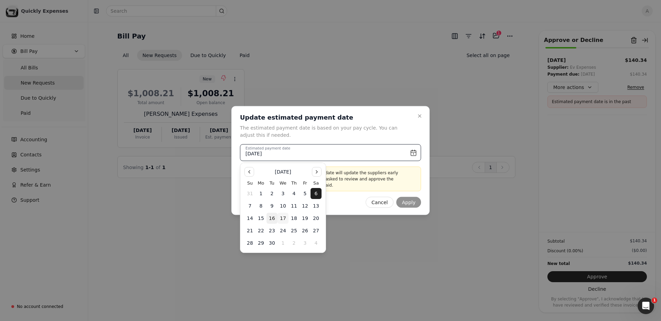 The image size is (661, 321). I want to click on h2: Update estimated payment date, so click(326, 118).